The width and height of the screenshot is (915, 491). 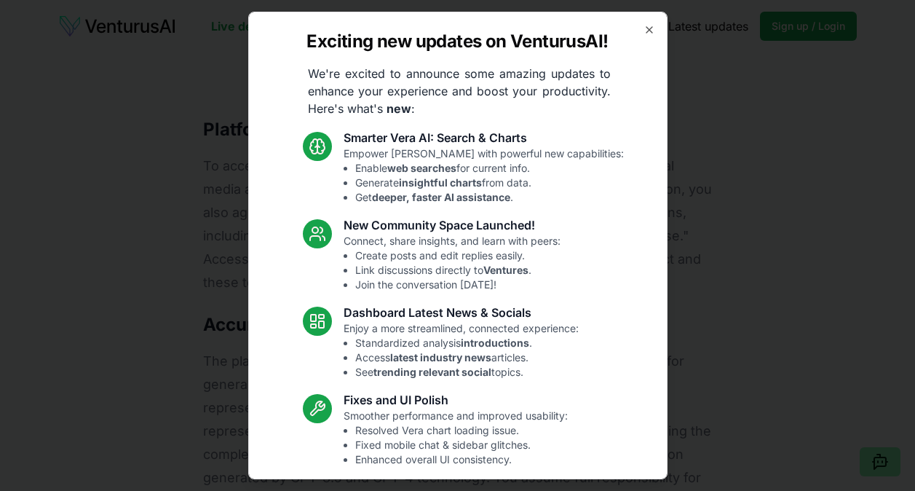 What do you see at coordinates (506, 269) in the screenshot?
I see `strong: Ventures` at bounding box center [506, 269].